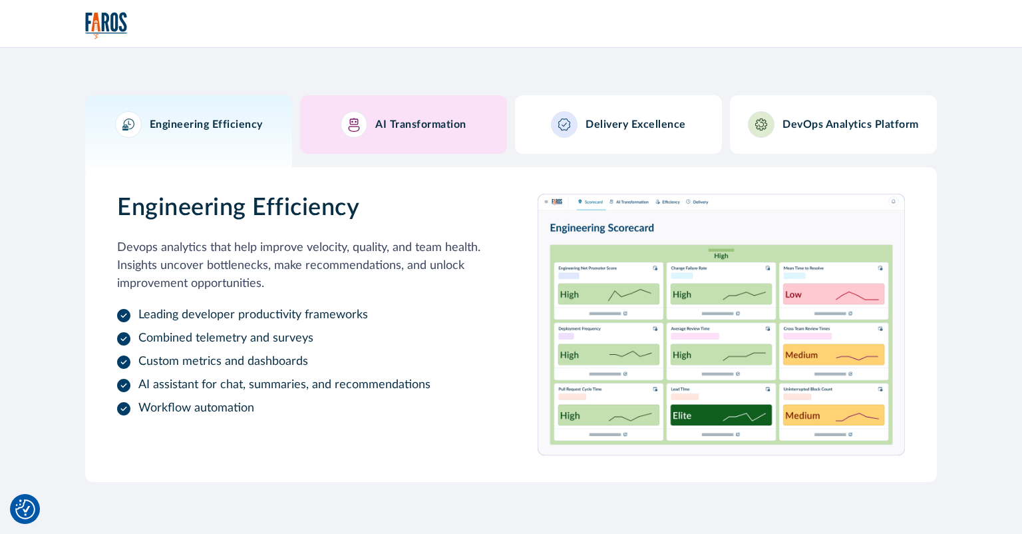 Image resolution: width=1022 pixels, height=534 pixels. I want to click on img: Logo of the analytics and reporting company Faros., so click(106, 25).